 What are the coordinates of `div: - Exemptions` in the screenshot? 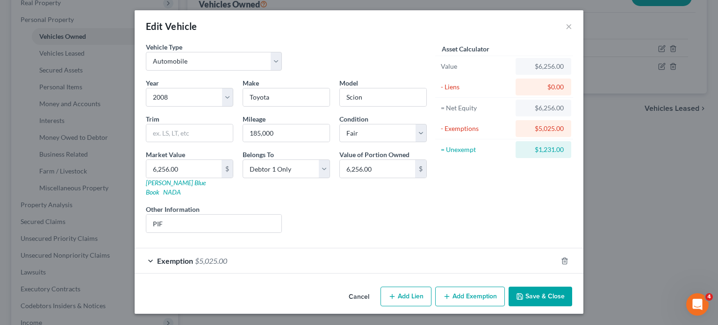 It's located at (476, 129).